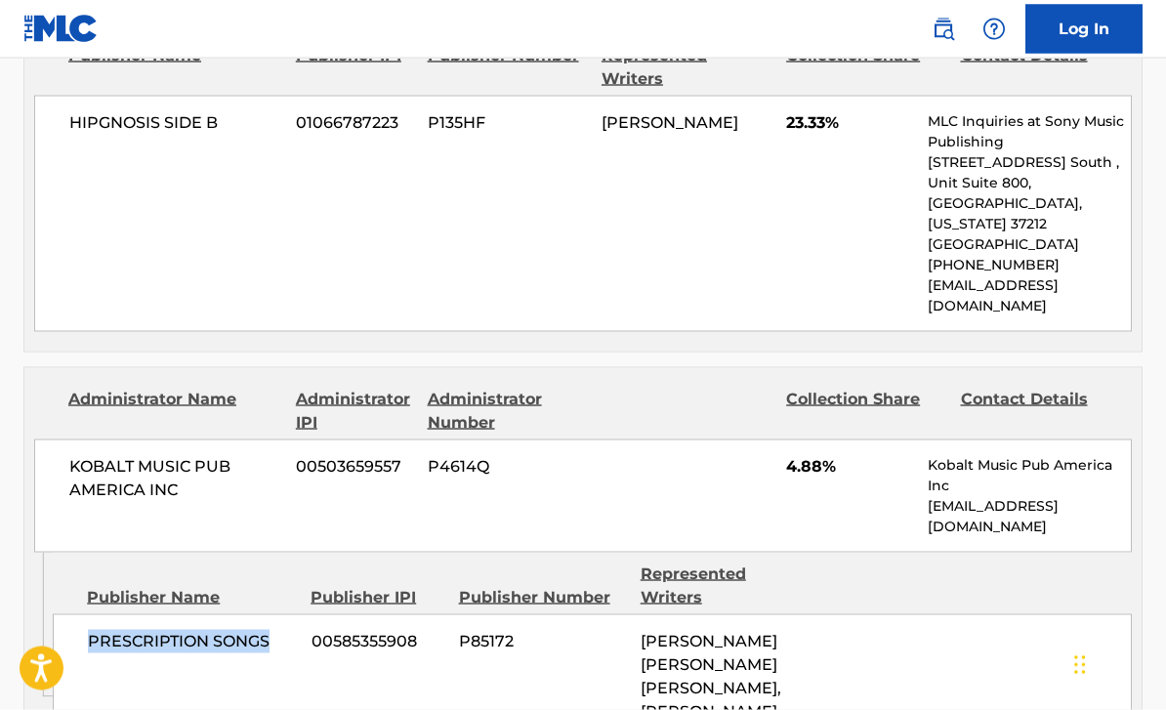 This screenshot has height=710, width=1166. What do you see at coordinates (1029, 132) in the screenshot?
I see `p: MLC Inquiries at Sony Music Publishing` at bounding box center [1029, 132].